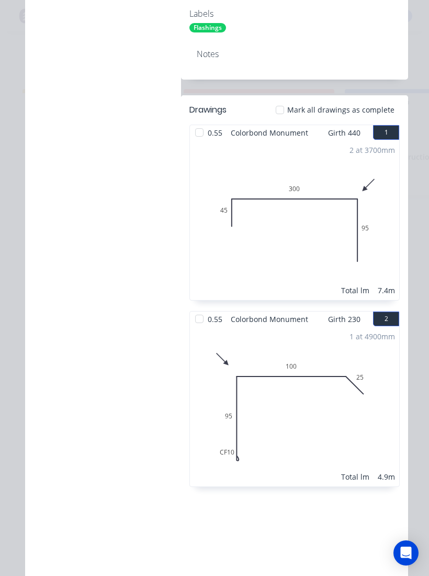  What do you see at coordinates (242, 14) in the screenshot?
I see `div: Labels` at bounding box center [242, 14].